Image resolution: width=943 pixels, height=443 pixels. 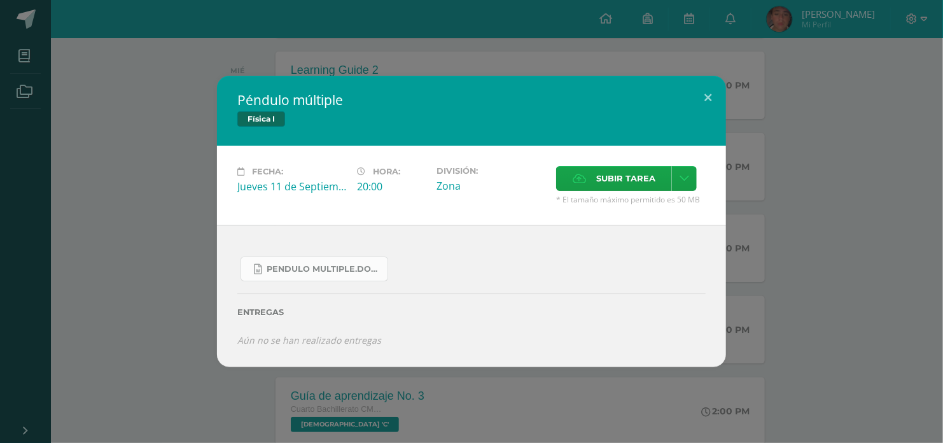 What do you see at coordinates (491, 186) in the screenshot?
I see `div: Zona` at bounding box center [491, 186].